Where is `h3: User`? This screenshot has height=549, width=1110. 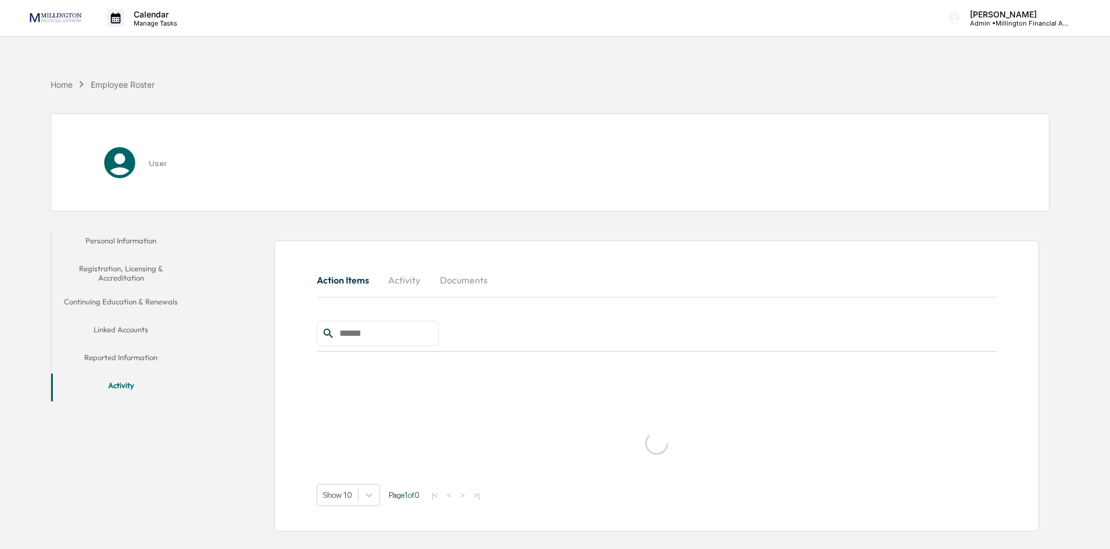
h3: User is located at coordinates (157, 163).